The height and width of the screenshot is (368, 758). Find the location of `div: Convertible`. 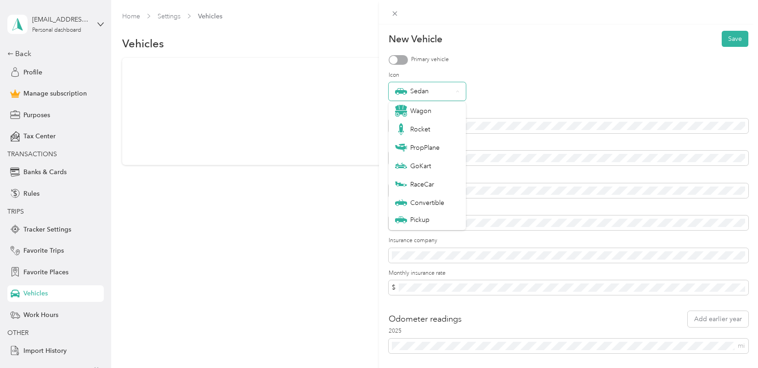

div: Convertible is located at coordinates (427, 202).